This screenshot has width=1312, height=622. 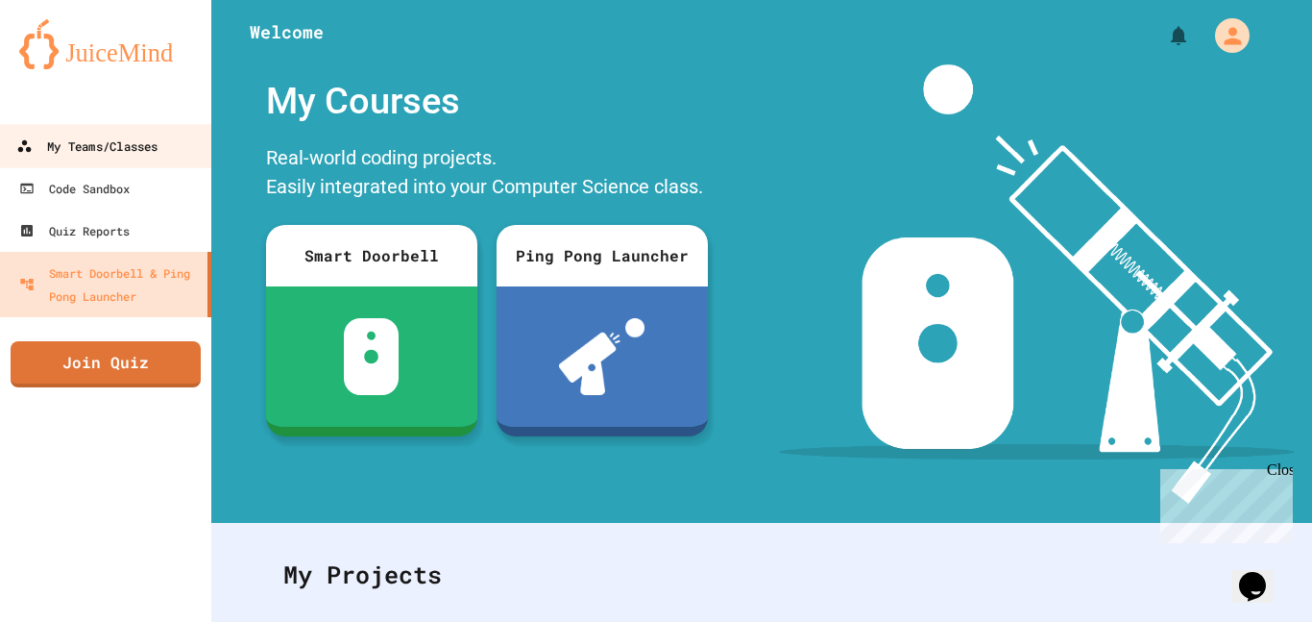 What do you see at coordinates (1164, 36) in the screenshot?
I see `div: My Notifications` at bounding box center [1164, 36].